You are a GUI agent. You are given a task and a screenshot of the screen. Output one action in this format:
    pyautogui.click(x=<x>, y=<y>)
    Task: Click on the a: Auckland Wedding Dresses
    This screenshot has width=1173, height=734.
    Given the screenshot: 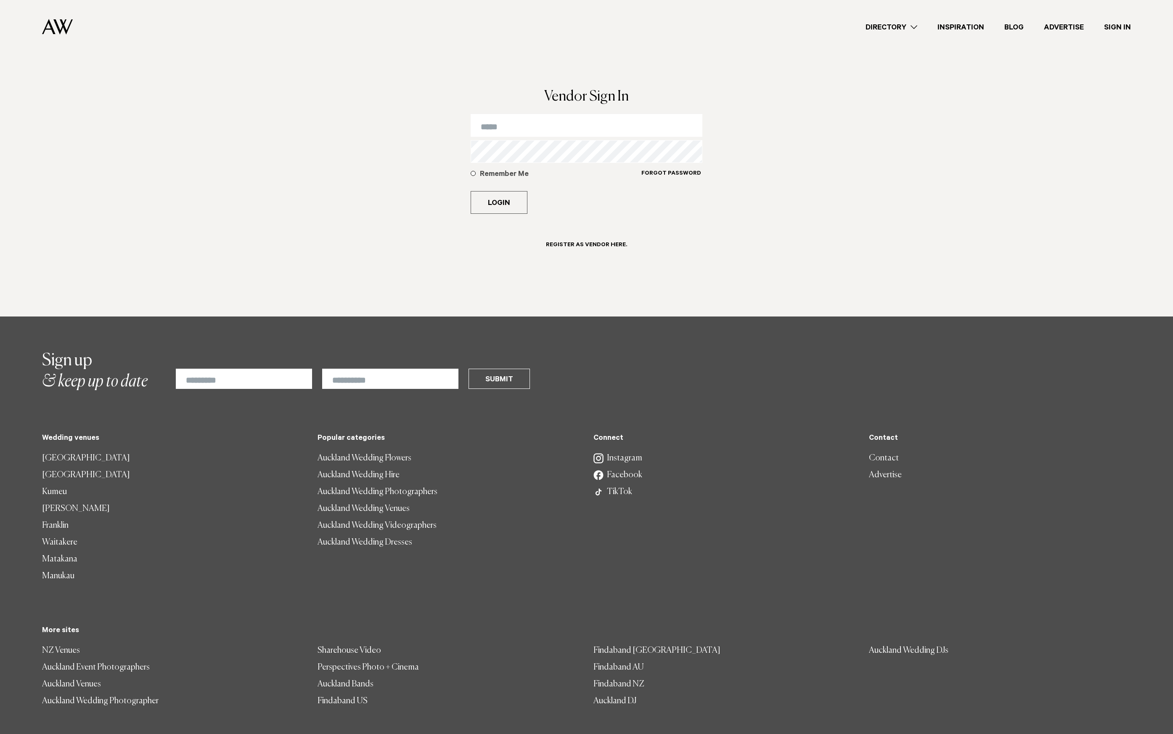 What is the action you would take?
    pyautogui.click(x=448, y=542)
    